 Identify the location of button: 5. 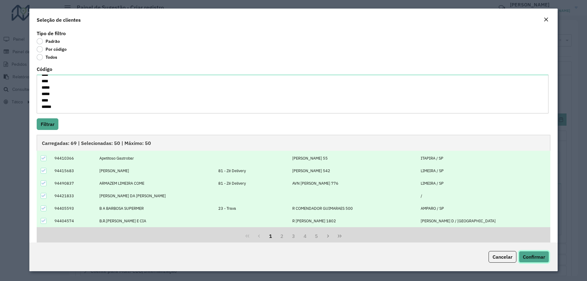
(317, 236).